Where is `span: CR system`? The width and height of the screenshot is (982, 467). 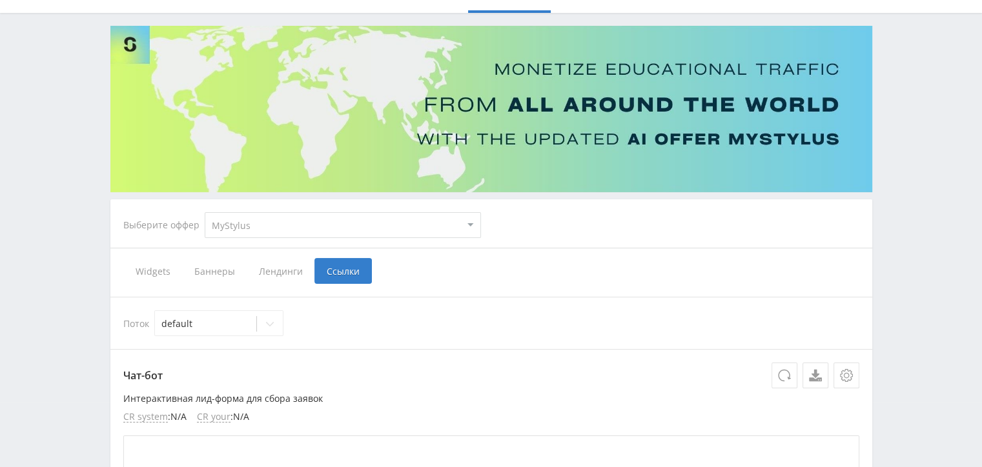 span: CR system is located at coordinates (145, 417).